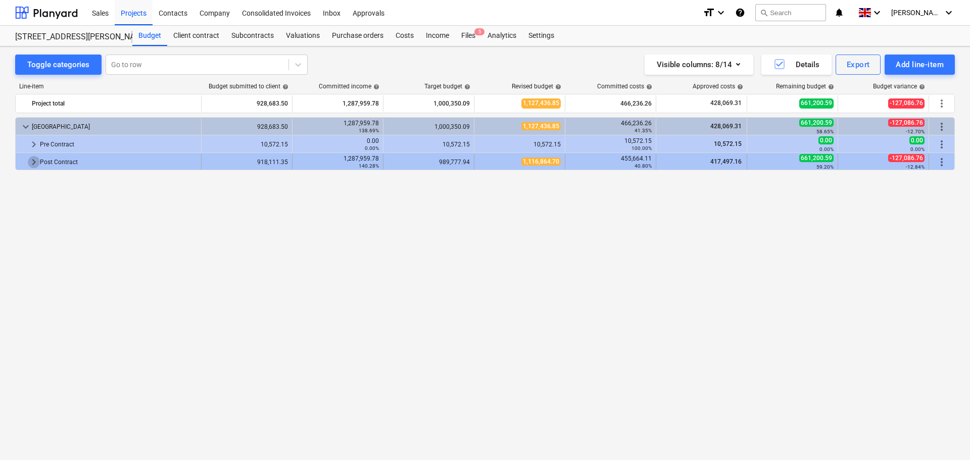 Image resolution: width=970 pixels, height=460 pixels. Describe the element at coordinates (369, 166) in the screenshot. I see `small: 140.28%` at that location.